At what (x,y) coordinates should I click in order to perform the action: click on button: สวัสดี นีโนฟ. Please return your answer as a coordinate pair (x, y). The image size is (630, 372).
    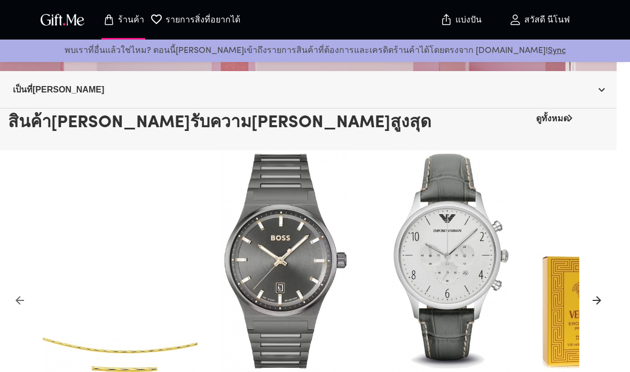
    Looking at the image, I should click on (539, 20).